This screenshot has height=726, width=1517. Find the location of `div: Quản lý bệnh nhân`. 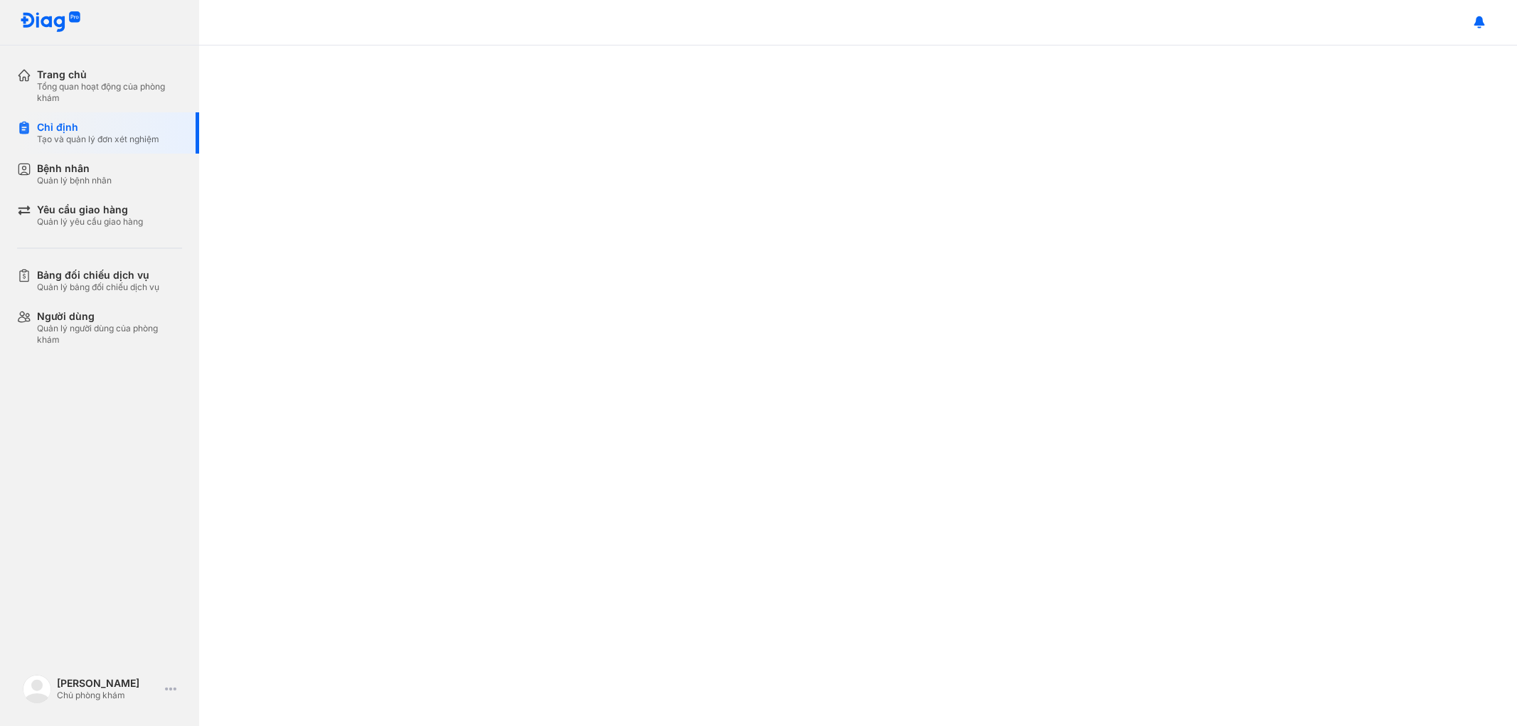

div: Quản lý bệnh nhân is located at coordinates (74, 181).